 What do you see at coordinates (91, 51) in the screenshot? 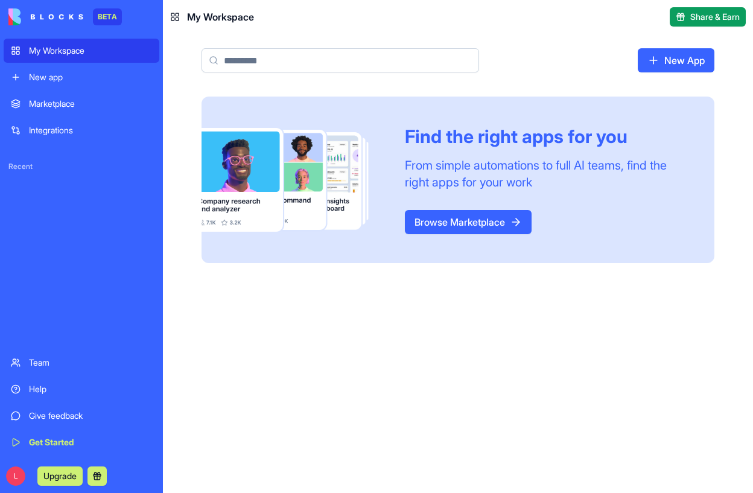
I see `div: My Workspace` at bounding box center [91, 51].